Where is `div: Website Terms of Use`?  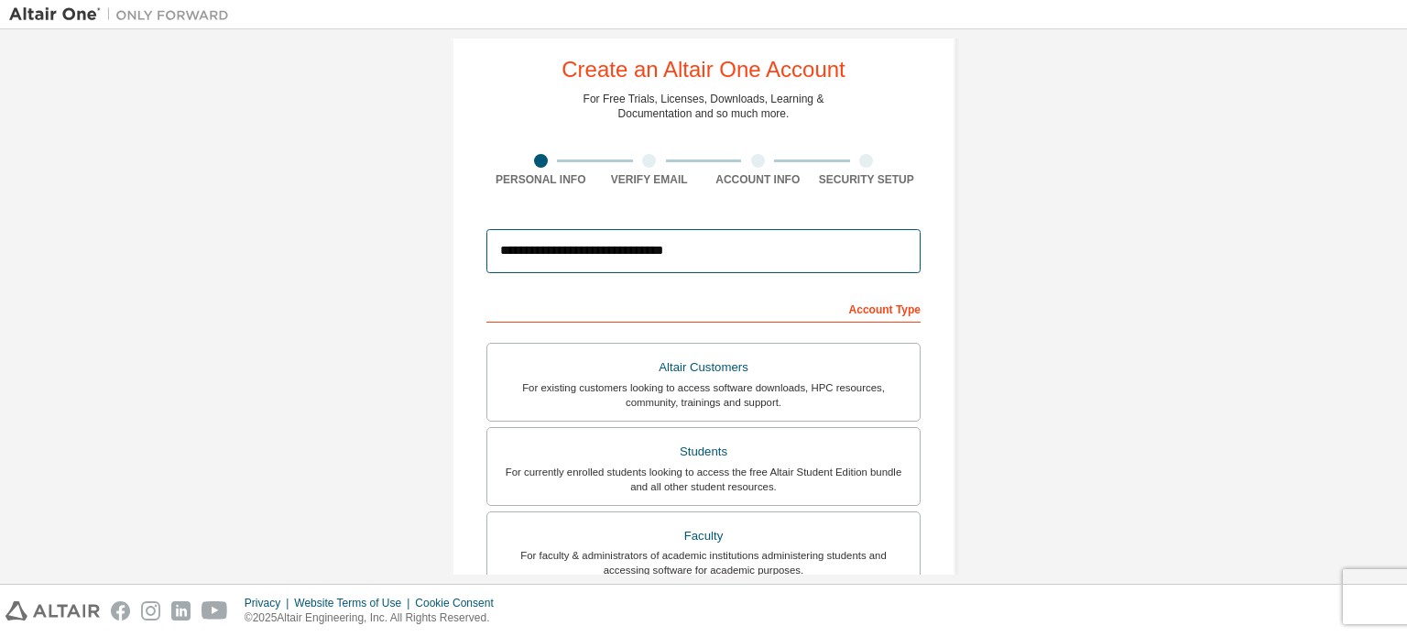
div: Website Terms of Use is located at coordinates (355, 603).